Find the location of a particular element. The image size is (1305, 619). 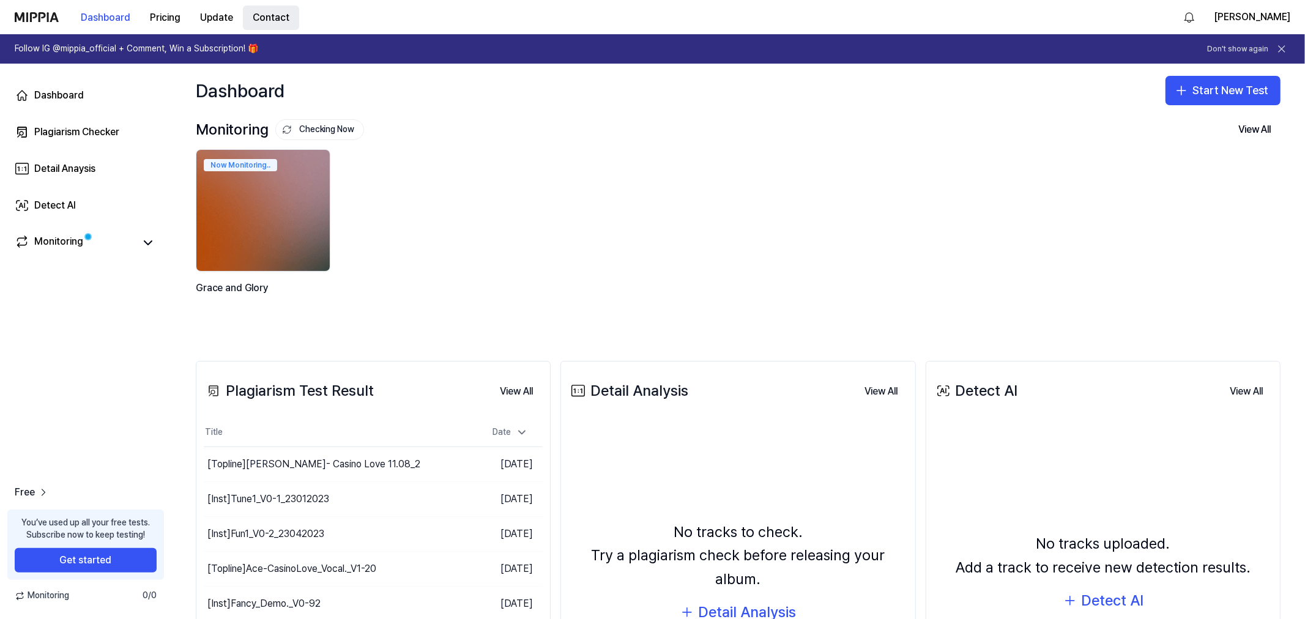

div: Now Monitoring.. is located at coordinates (240, 165).